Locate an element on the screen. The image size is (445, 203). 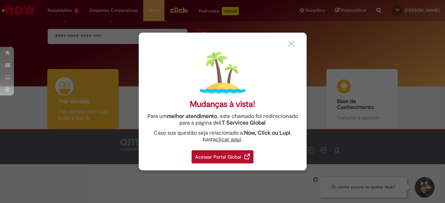
div: Caso sua questão seja relacionado a , basta . is located at coordinates (222, 137).